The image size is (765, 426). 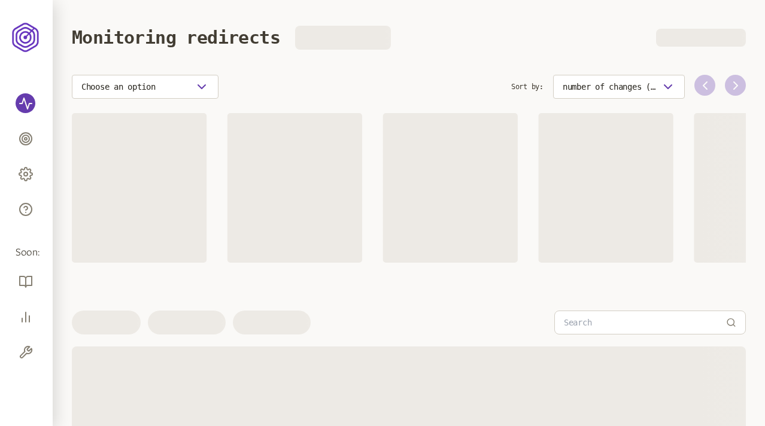 I want to click on input: Search, so click(x=645, y=323).